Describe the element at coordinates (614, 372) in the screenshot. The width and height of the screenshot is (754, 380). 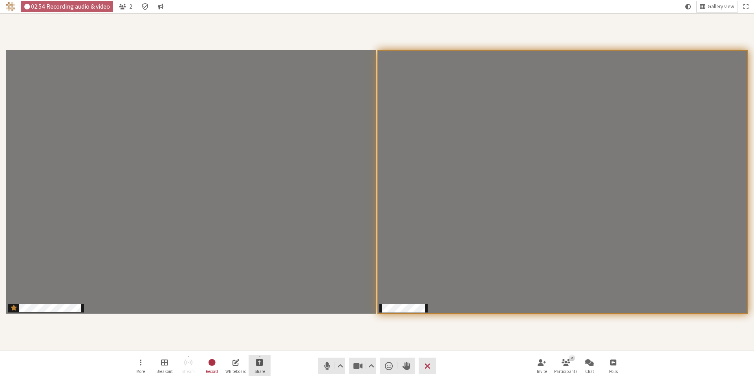
I see `span: Polls` at that location.